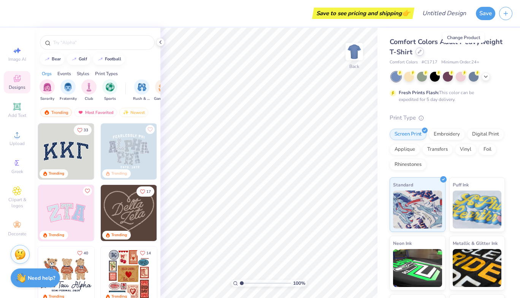  What do you see at coordinates (417, 268) in the screenshot?
I see `img: Neon Ink` at bounding box center [417, 268].